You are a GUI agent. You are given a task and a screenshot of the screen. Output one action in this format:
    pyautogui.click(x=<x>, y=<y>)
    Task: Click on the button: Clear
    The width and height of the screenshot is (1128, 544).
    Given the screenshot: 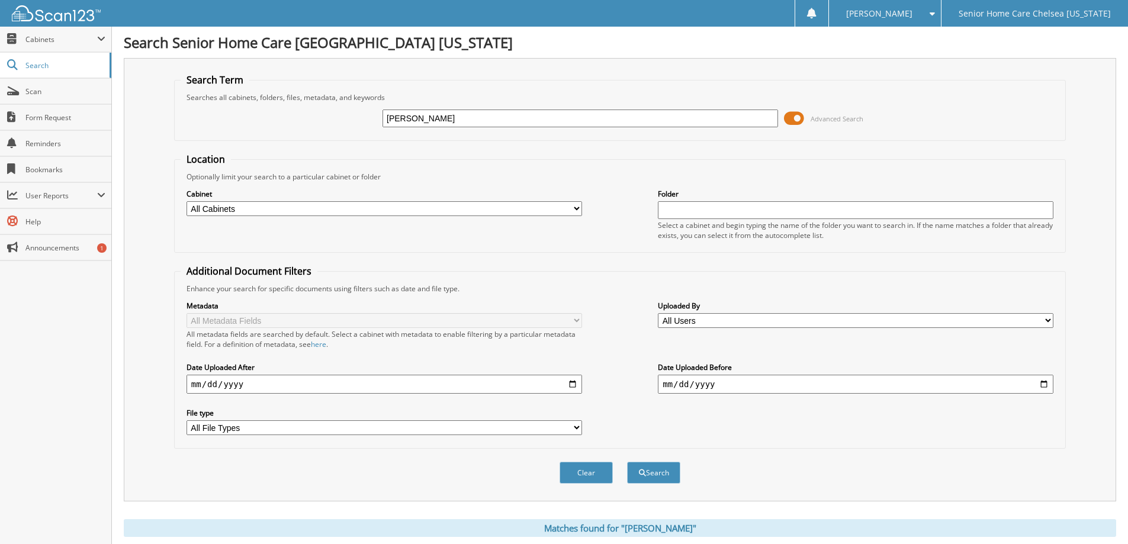 What is the action you would take?
    pyautogui.click(x=586, y=473)
    